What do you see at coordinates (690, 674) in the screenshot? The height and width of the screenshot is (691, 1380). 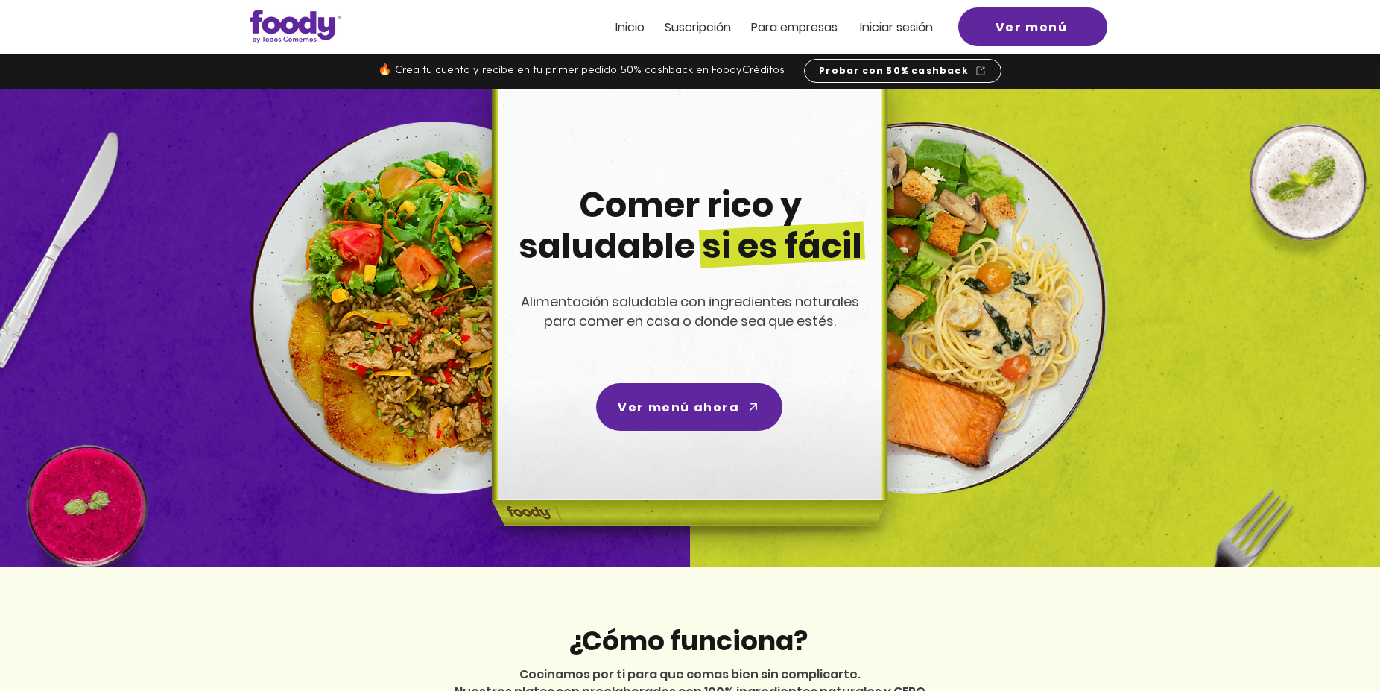 I see `span: Cocinamos por ti para que comas bien sin complicarte.` at bounding box center [690, 674].